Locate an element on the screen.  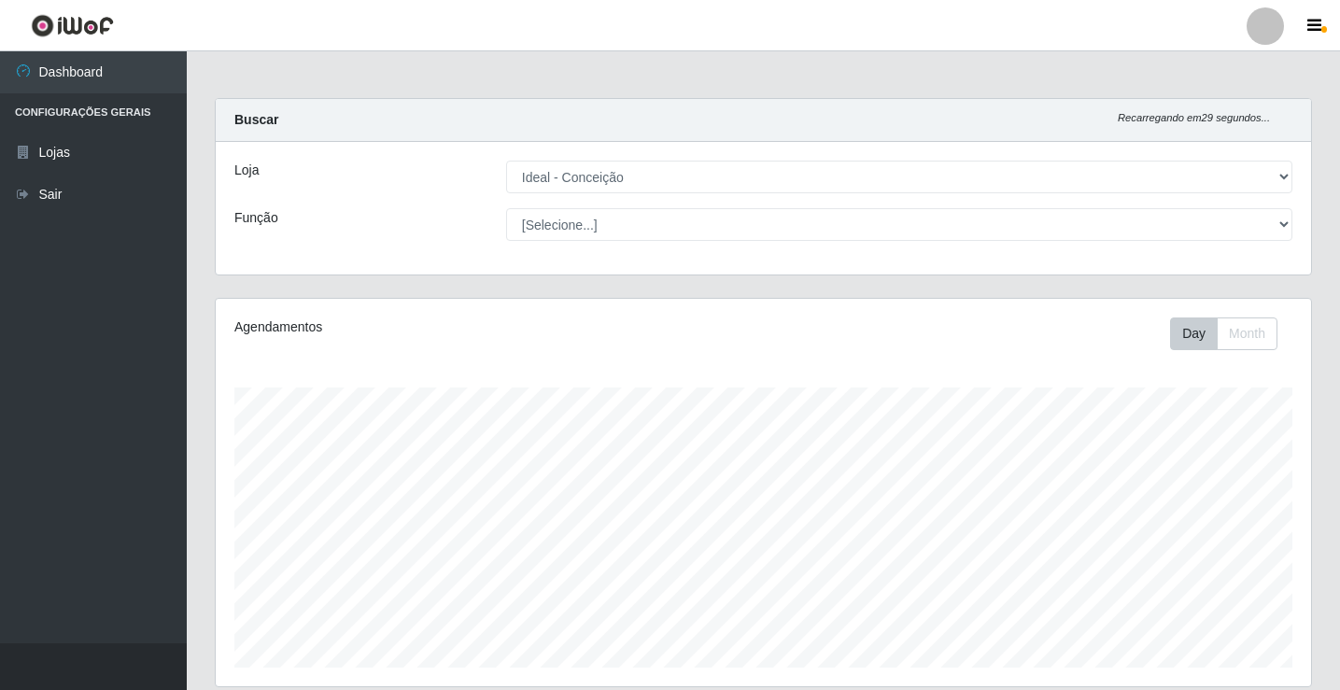
label: Função is located at coordinates (256, 218).